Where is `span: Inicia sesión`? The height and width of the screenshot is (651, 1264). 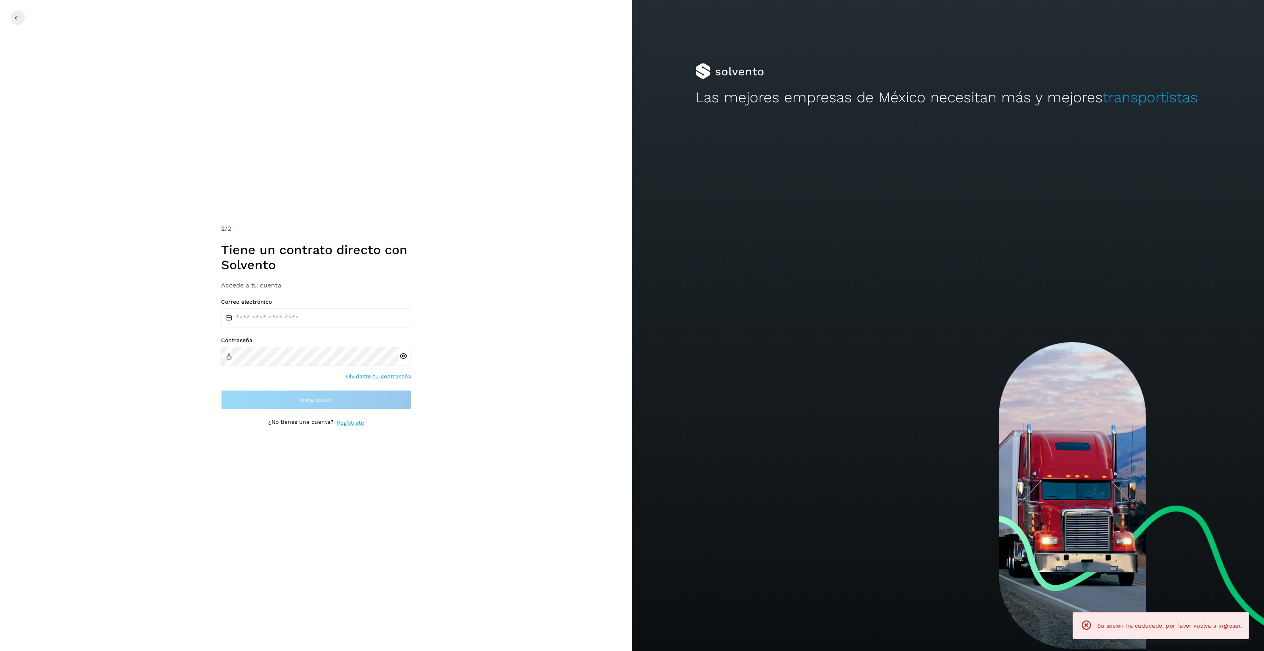 span: Inicia sesión is located at coordinates (316, 399).